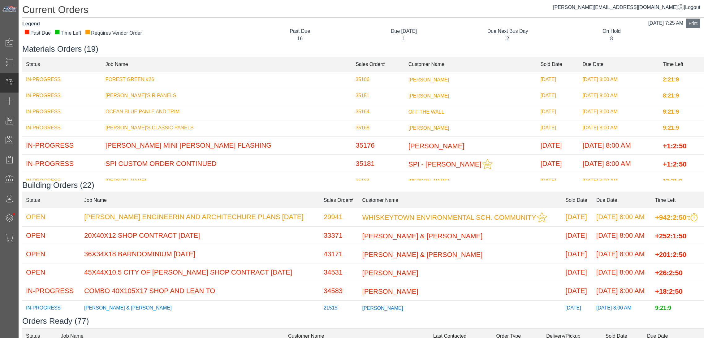 This screenshot has width=704, height=338. Describe the element at coordinates (378, 181) in the screenshot. I see `td: 35184` at that location.